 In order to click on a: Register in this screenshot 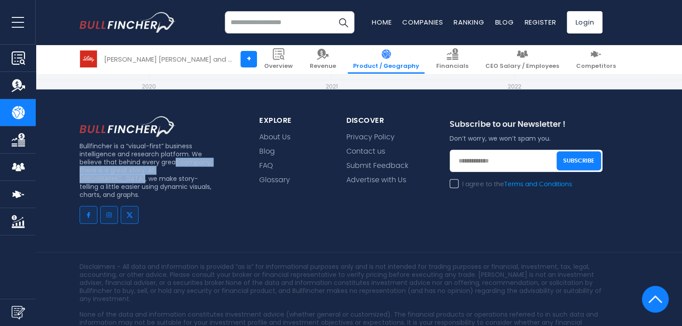, I will do `click(540, 22)`.